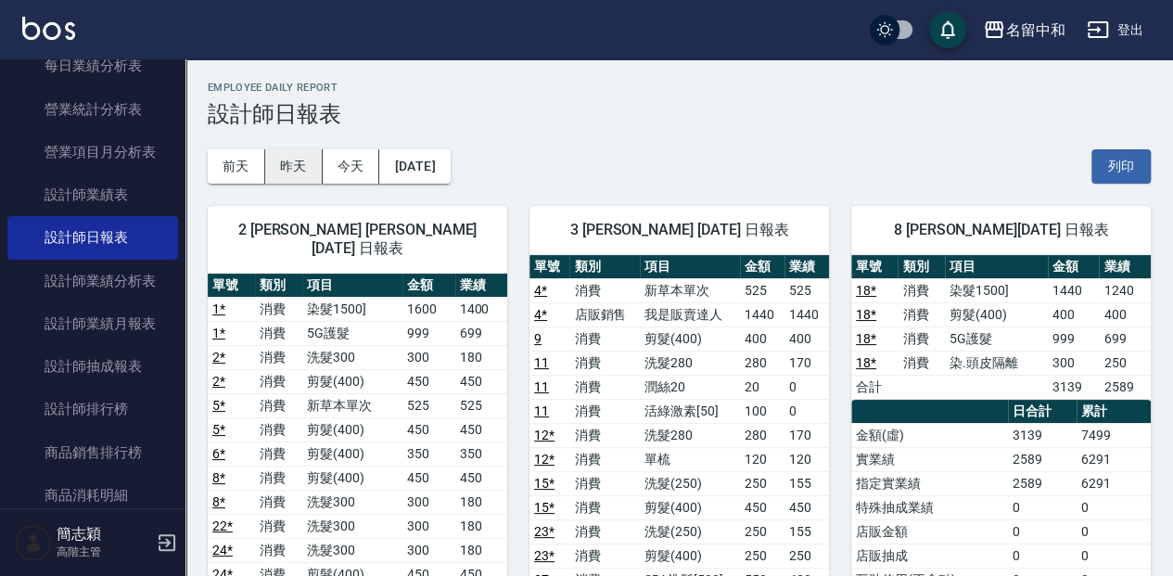 The width and height of the screenshot is (1173, 576). I want to click on td: 染.頭皮隔離, so click(996, 362).